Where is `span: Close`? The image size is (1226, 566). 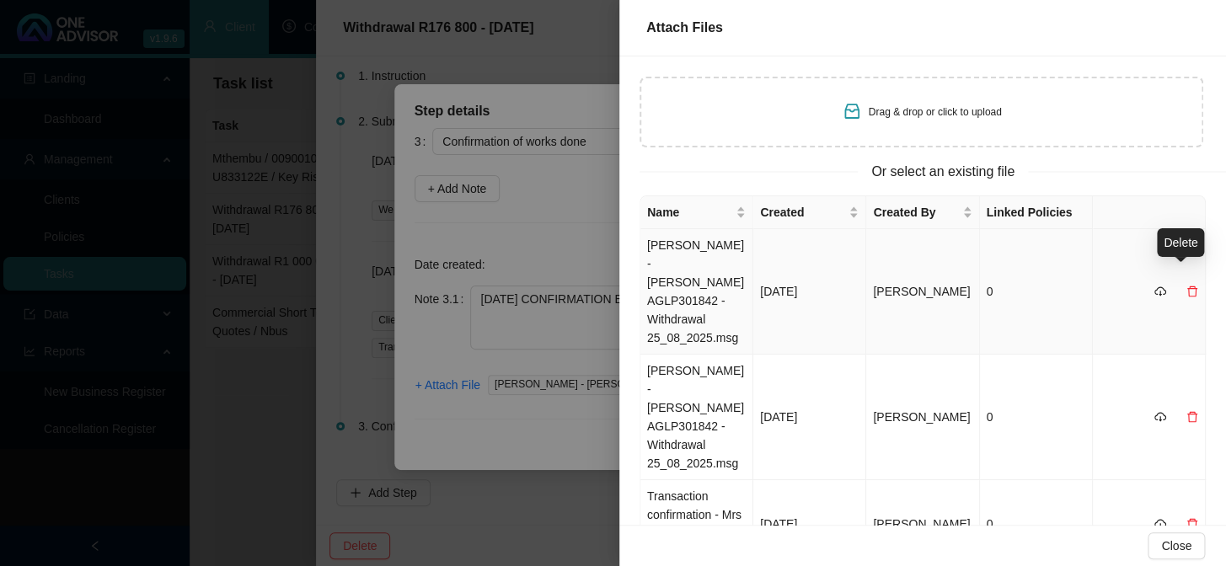 span: Close is located at coordinates (1176, 546).